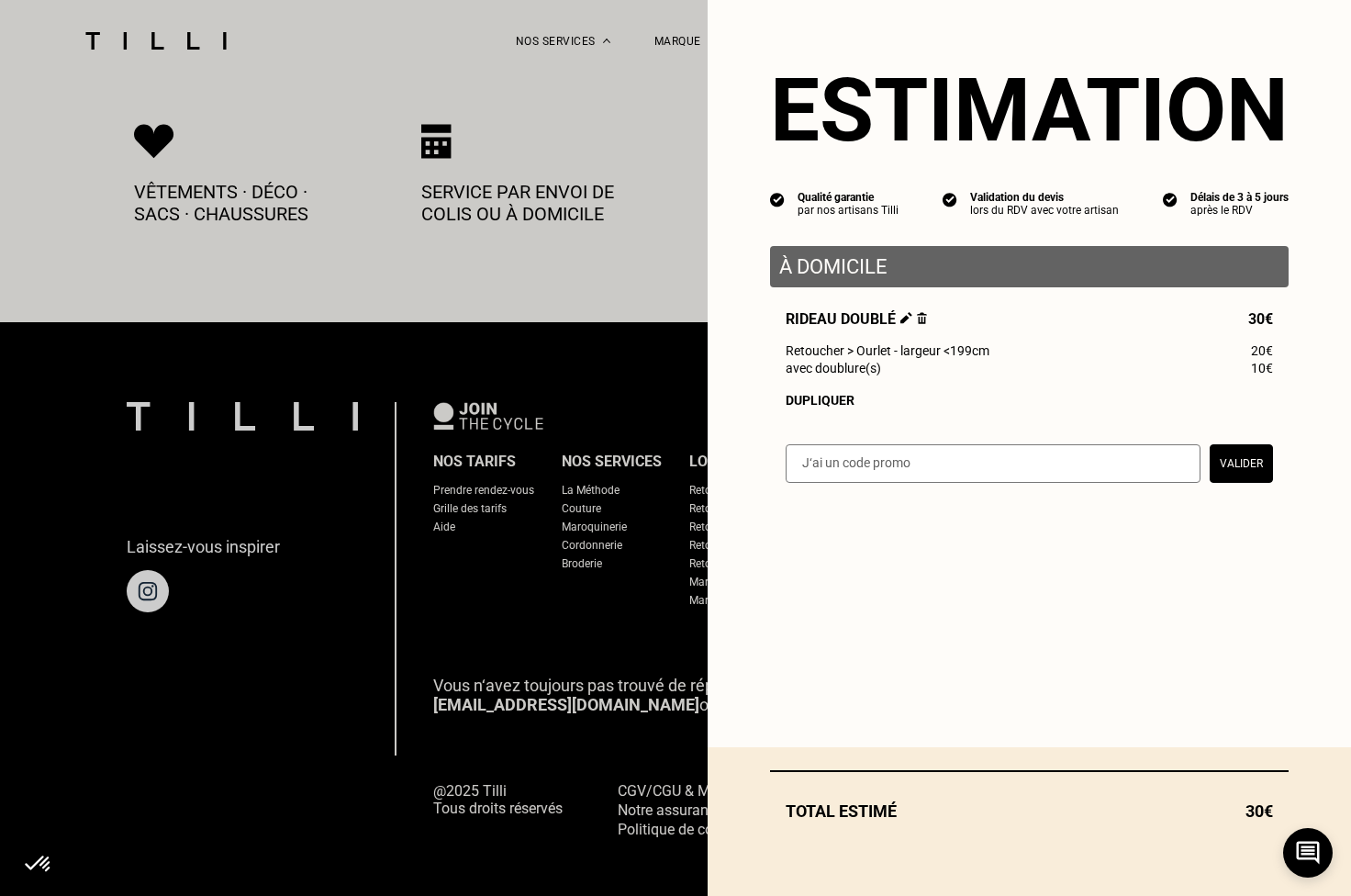  I want to click on span: 20€, so click(1262, 351).